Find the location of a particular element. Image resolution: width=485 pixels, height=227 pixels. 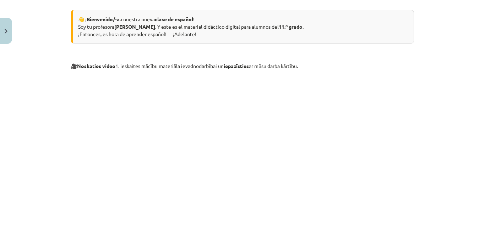

img: icon-close-lesson-0947bae3869378f0d4975bcd49f059093ad1ed9edebbc8119c70593378902aed.svg is located at coordinates (6, 31).